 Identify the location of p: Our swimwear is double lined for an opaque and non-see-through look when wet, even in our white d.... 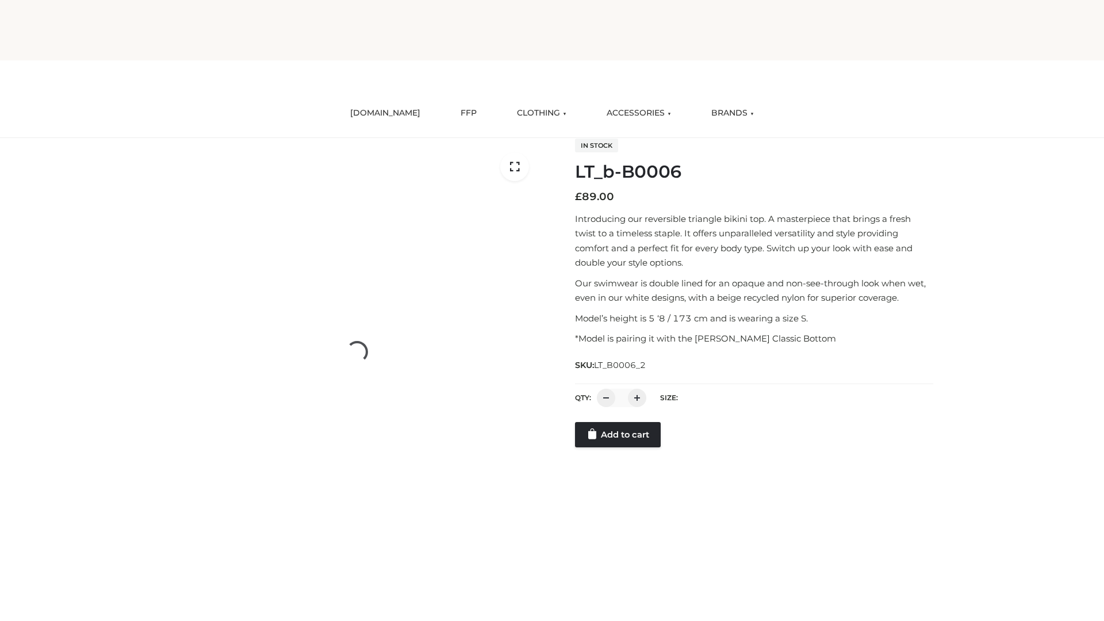
(754, 290).